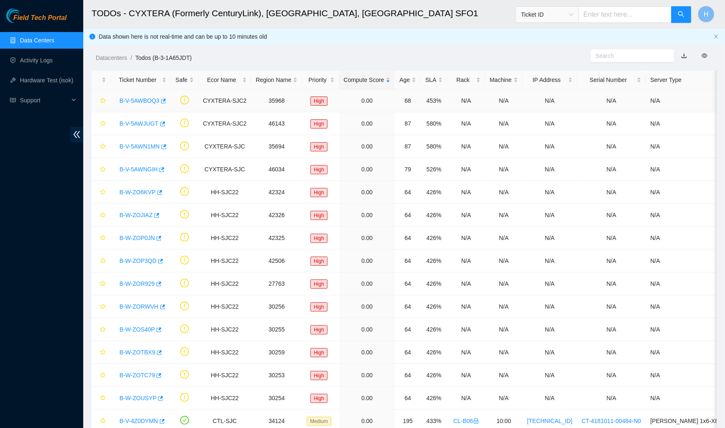 Image resolution: width=725 pixels, height=428 pixels. What do you see at coordinates (139, 421) in the screenshot?
I see `a: B-V-4Z0DYMN` at bounding box center [139, 421].